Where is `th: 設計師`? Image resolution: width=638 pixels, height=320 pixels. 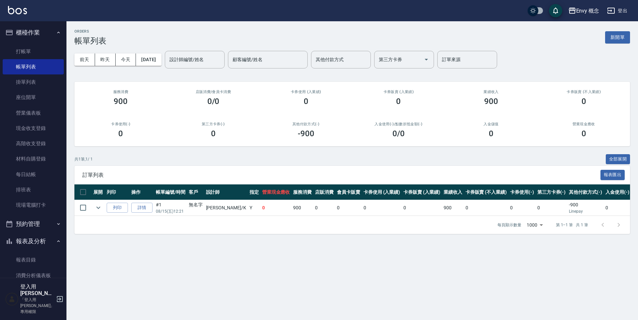
th: 設計師 is located at coordinates (226, 192).